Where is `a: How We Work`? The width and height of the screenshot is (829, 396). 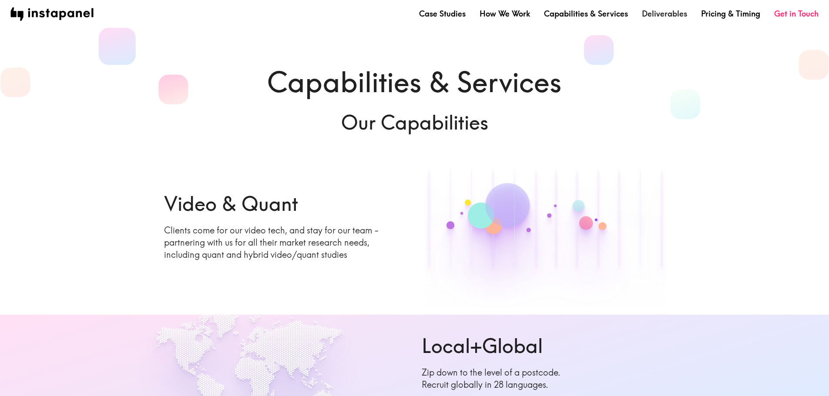 a: How We Work is located at coordinates (505, 13).